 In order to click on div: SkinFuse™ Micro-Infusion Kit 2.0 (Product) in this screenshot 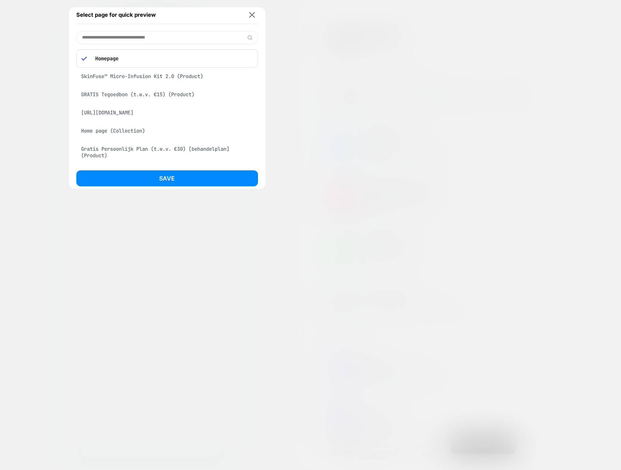, I will do `click(167, 76)`.